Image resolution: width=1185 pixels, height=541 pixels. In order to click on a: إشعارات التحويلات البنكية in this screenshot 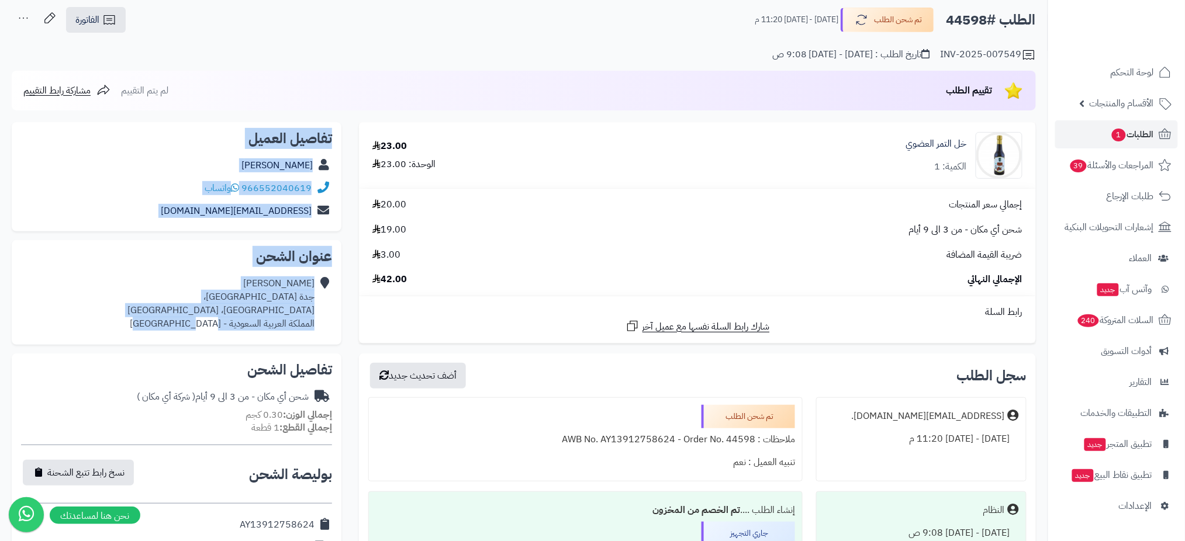, I will do `click(1117, 227)`.